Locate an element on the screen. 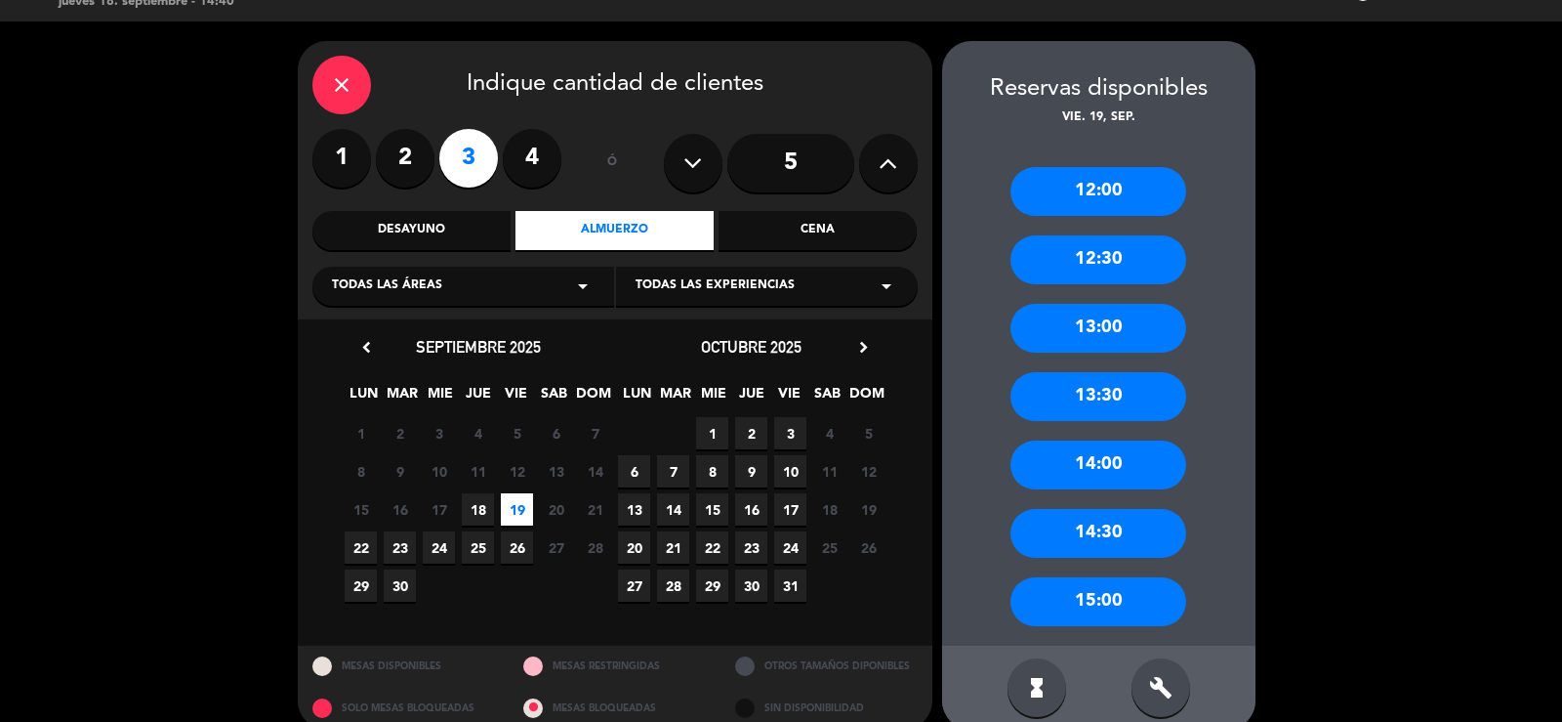  span: septiembre 2025 is located at coordinates (479, 347).